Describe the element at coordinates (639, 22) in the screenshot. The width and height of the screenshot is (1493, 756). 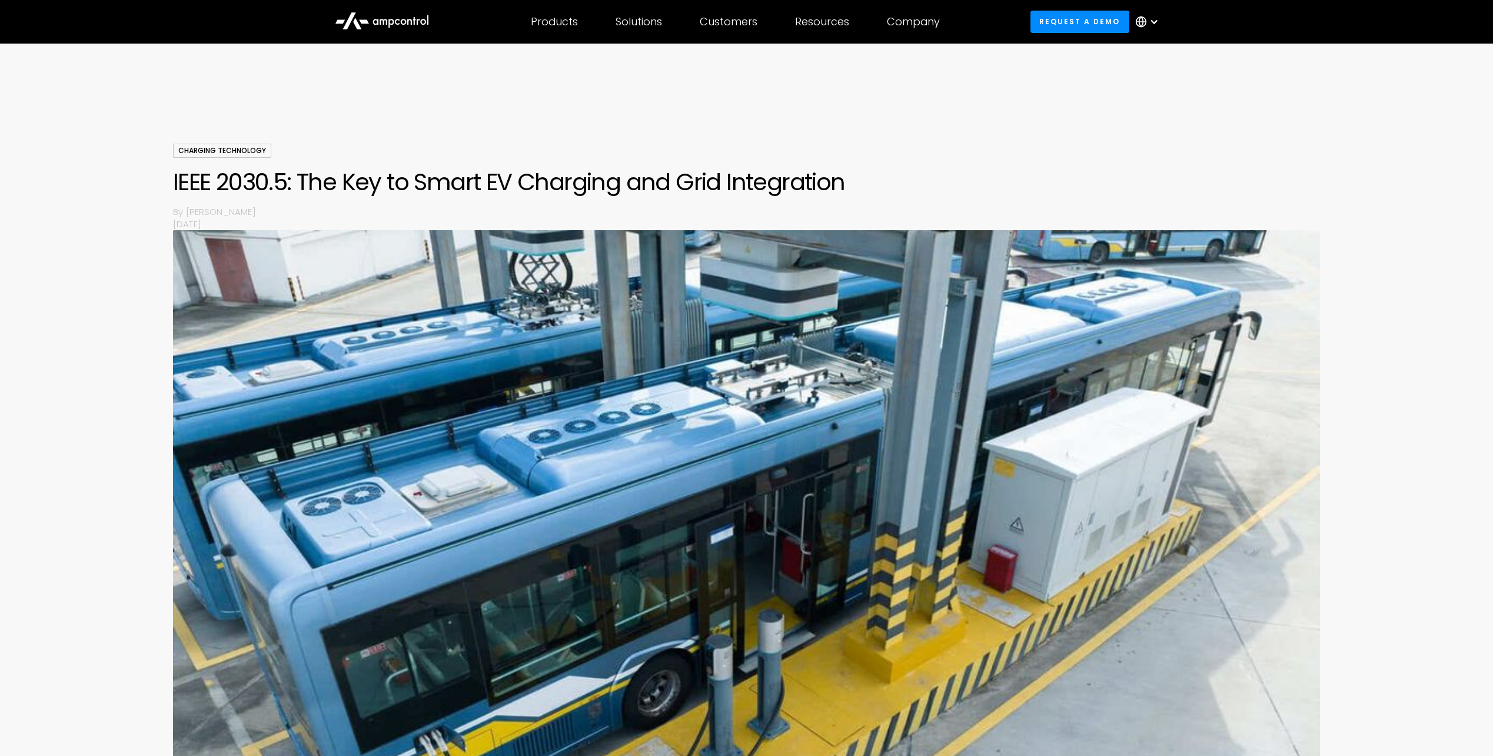
I see `div: Solutions` at that location.